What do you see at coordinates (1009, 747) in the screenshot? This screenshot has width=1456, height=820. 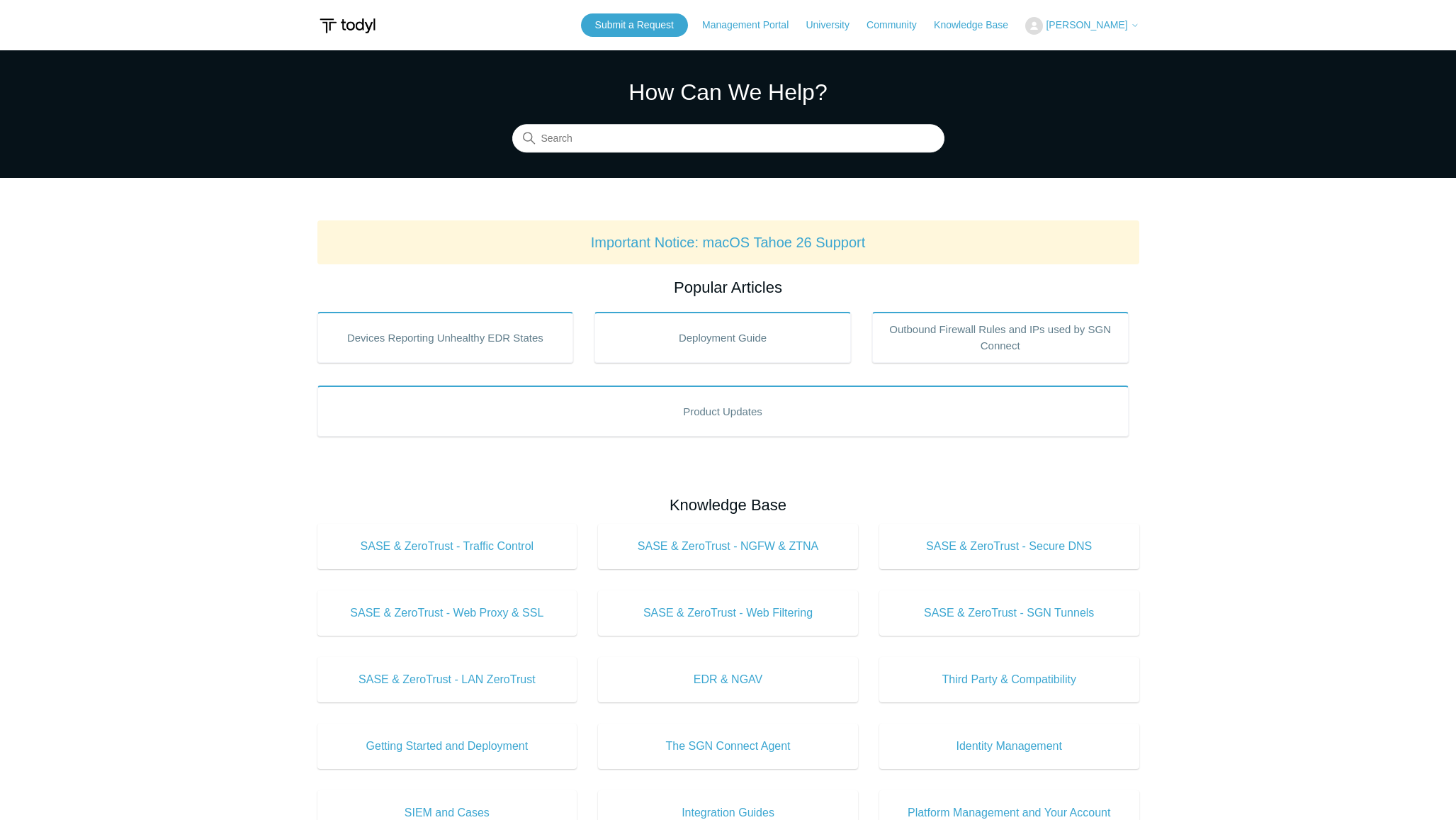 I see `span: Identity Management` at bounding box center [1009, 747].